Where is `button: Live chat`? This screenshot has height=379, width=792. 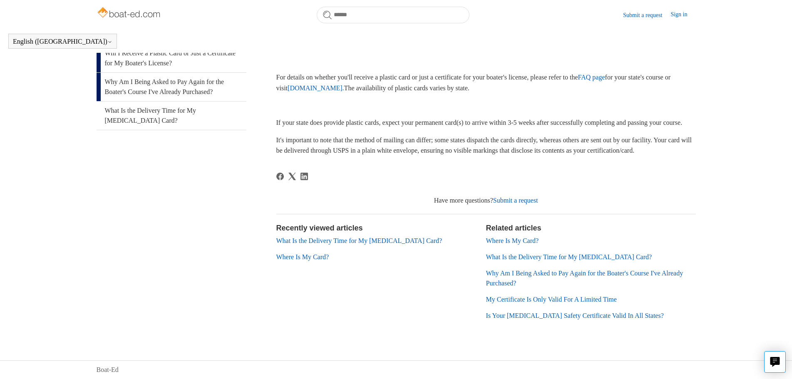 button: Live chat is located at coordinates (775, 362).